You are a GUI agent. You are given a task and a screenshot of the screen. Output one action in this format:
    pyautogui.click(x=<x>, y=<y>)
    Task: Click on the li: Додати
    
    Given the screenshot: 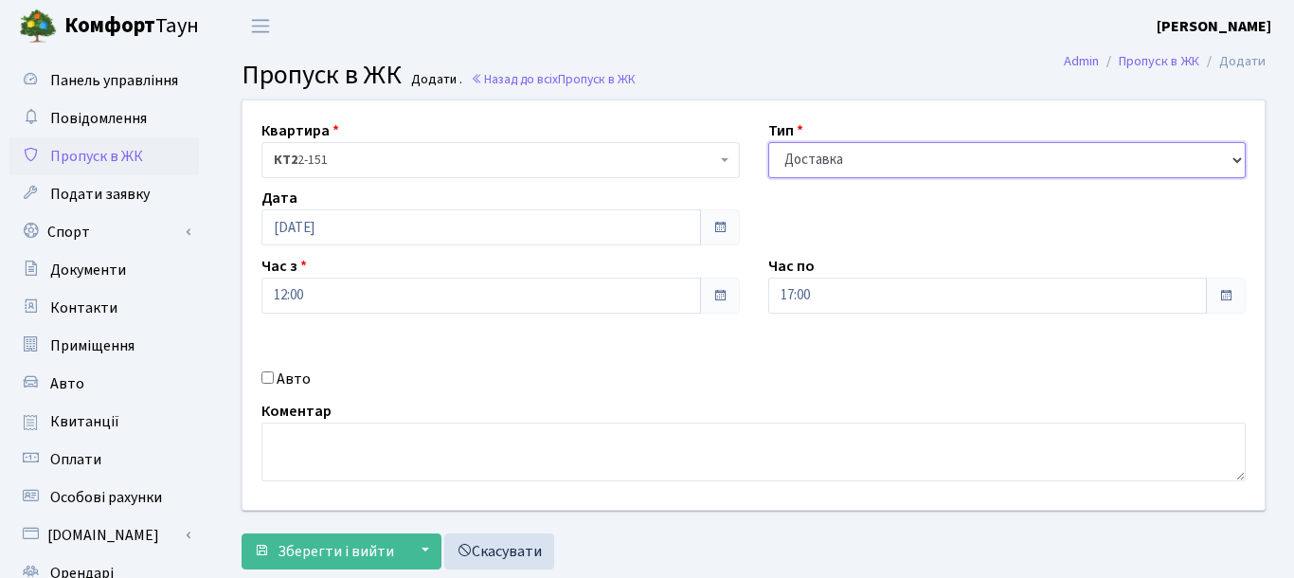 What is the action you would take?
    pyautogui.click(x=1233, y=62)
    